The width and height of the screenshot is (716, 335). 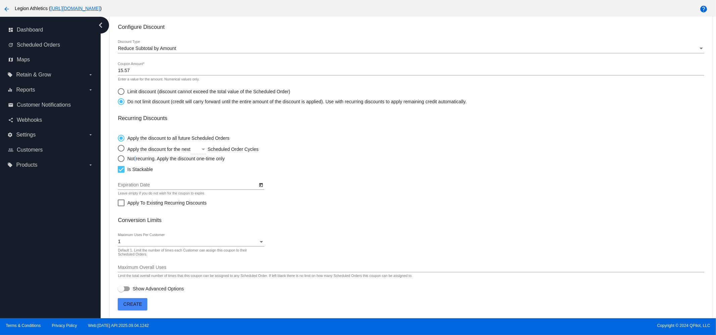 I want to click on a: share Webhooks, so click(x=51, y=120).